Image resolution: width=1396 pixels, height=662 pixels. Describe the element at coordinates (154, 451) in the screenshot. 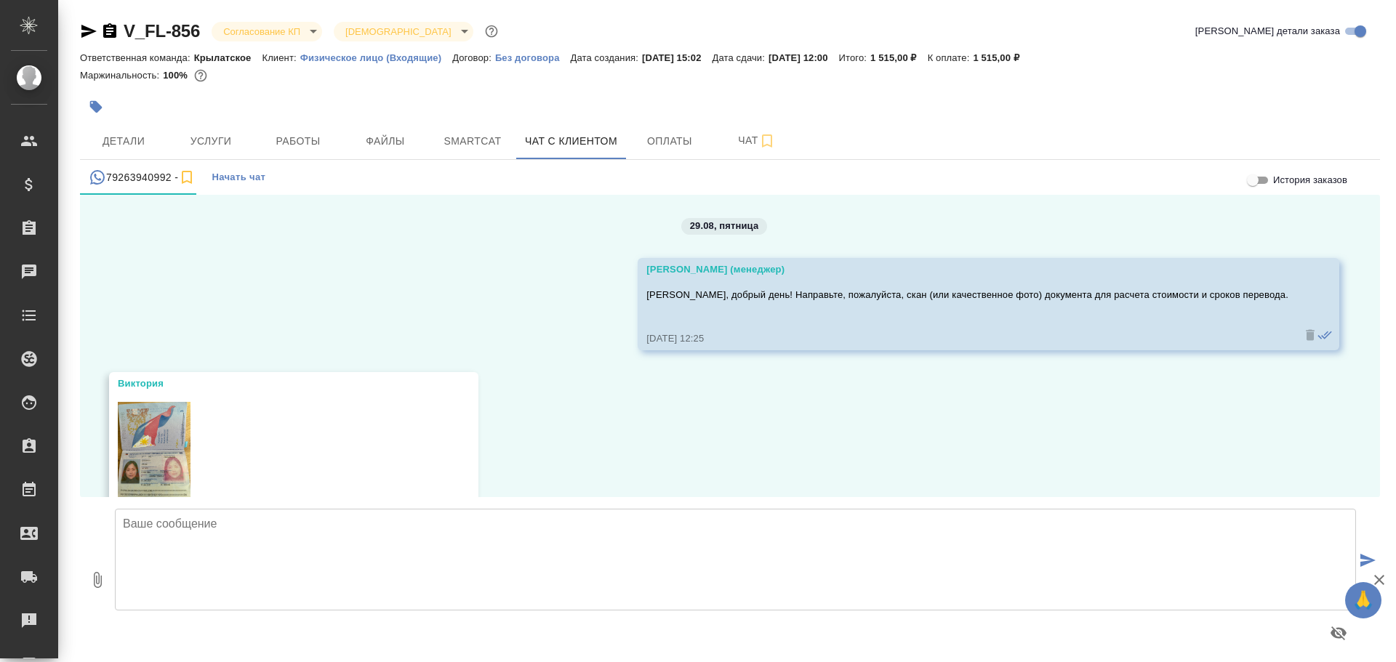

I see `img: Thumbnail` at that location.